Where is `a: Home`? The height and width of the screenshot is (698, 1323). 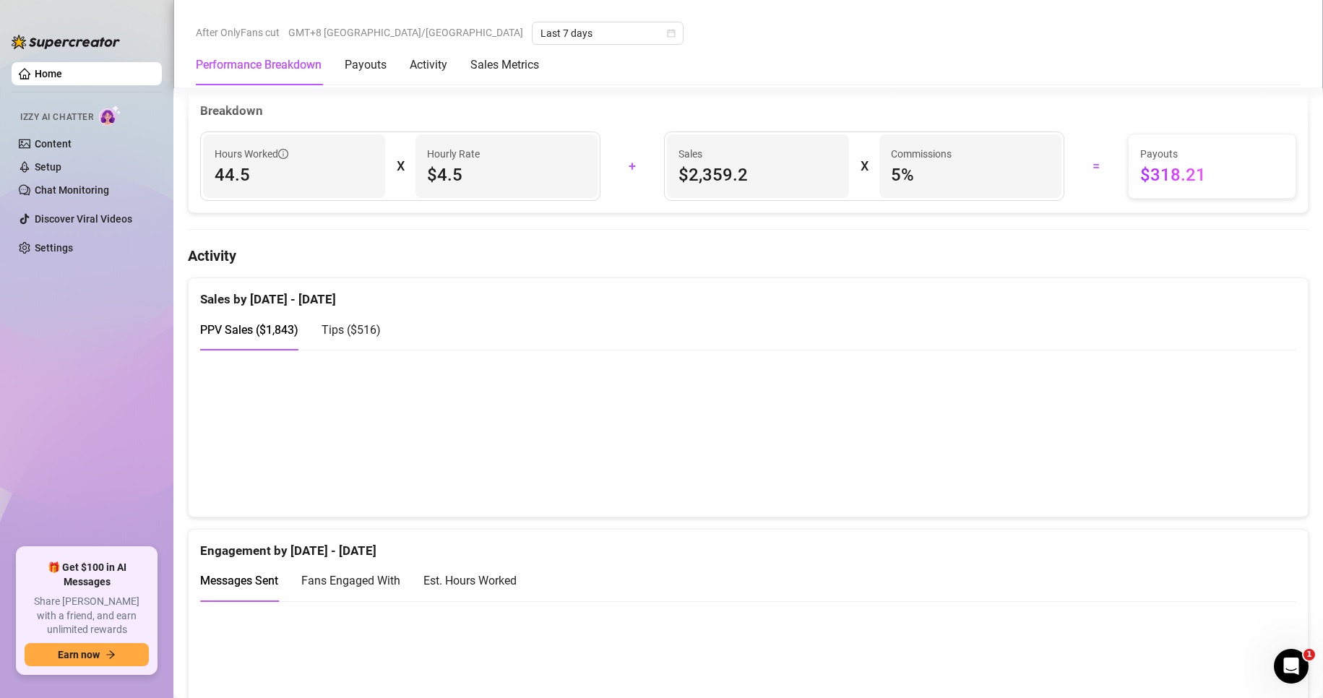 a: Home is located at coordinates (48, 74).